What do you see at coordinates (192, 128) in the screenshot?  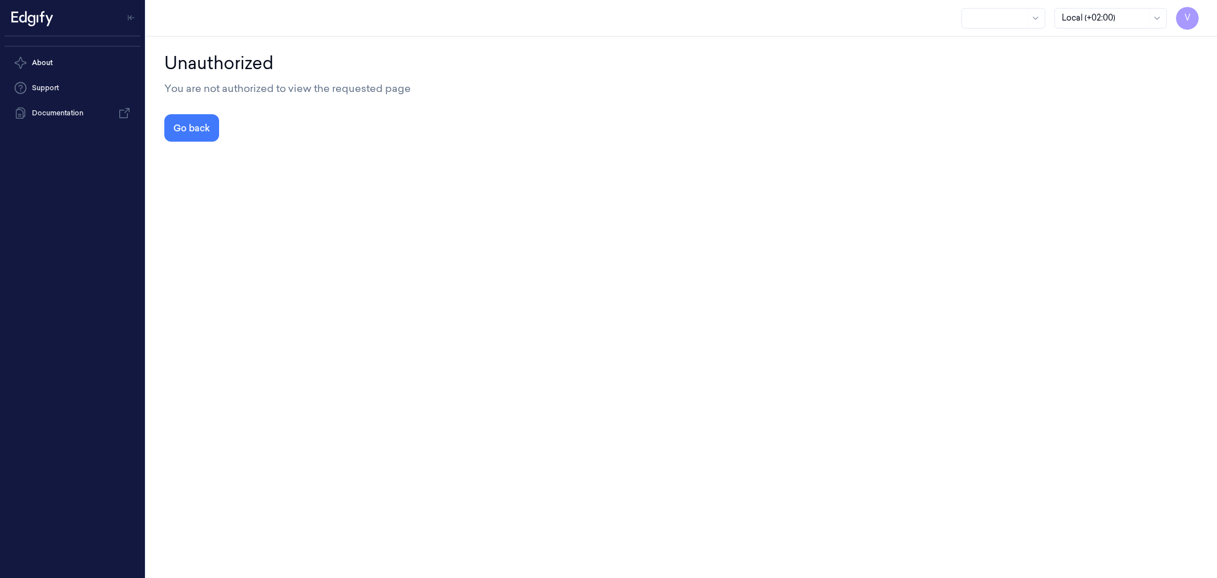 I see `button: Go back` at bounding box center [192, 128].